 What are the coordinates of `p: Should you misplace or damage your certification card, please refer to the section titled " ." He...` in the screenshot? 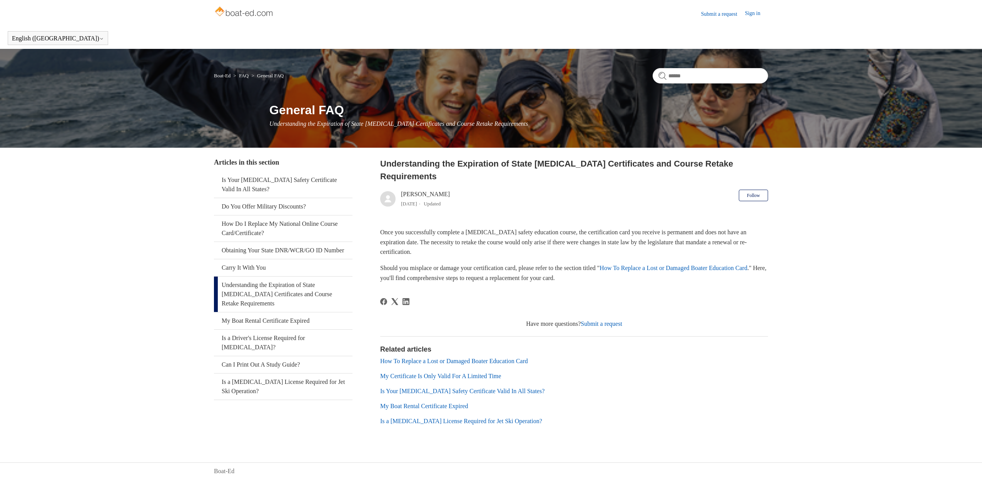 It's located at (574, 273).